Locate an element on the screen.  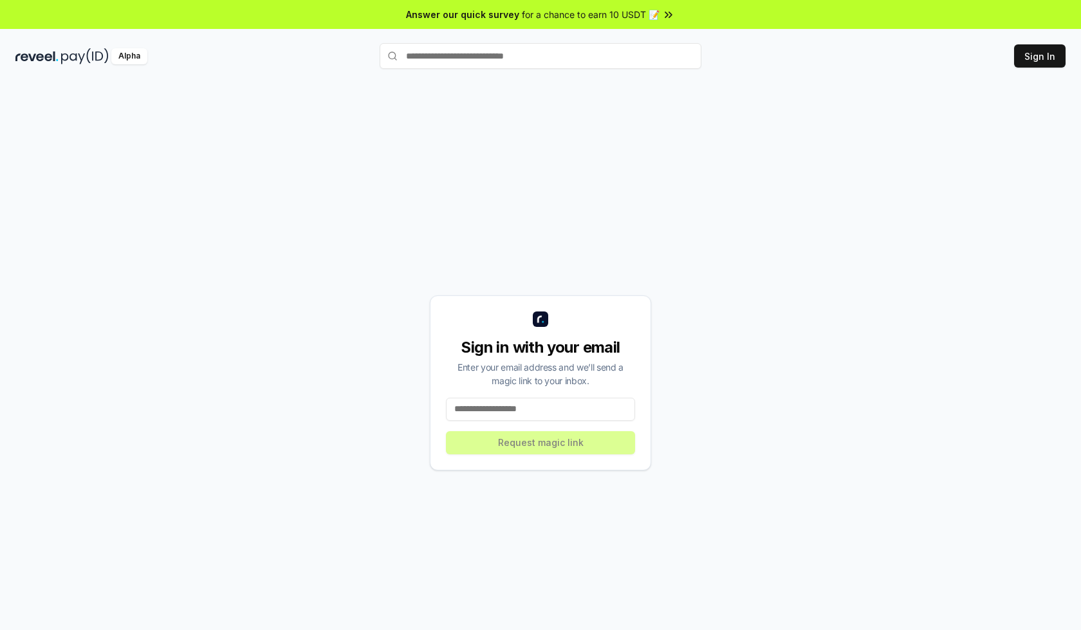
div: Sign in with your email is located at coordinates (540, 347).